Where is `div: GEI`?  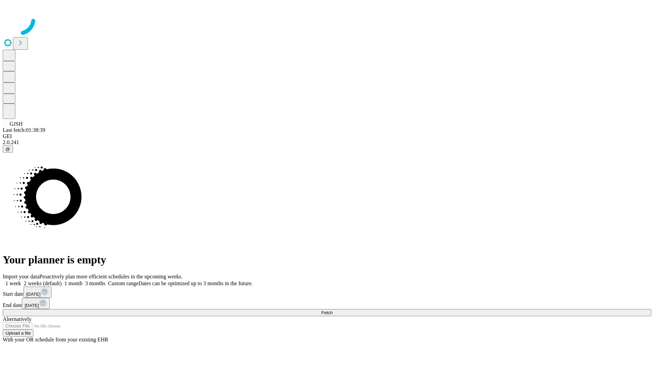 div: GEI is located at coordinates (327, 136).